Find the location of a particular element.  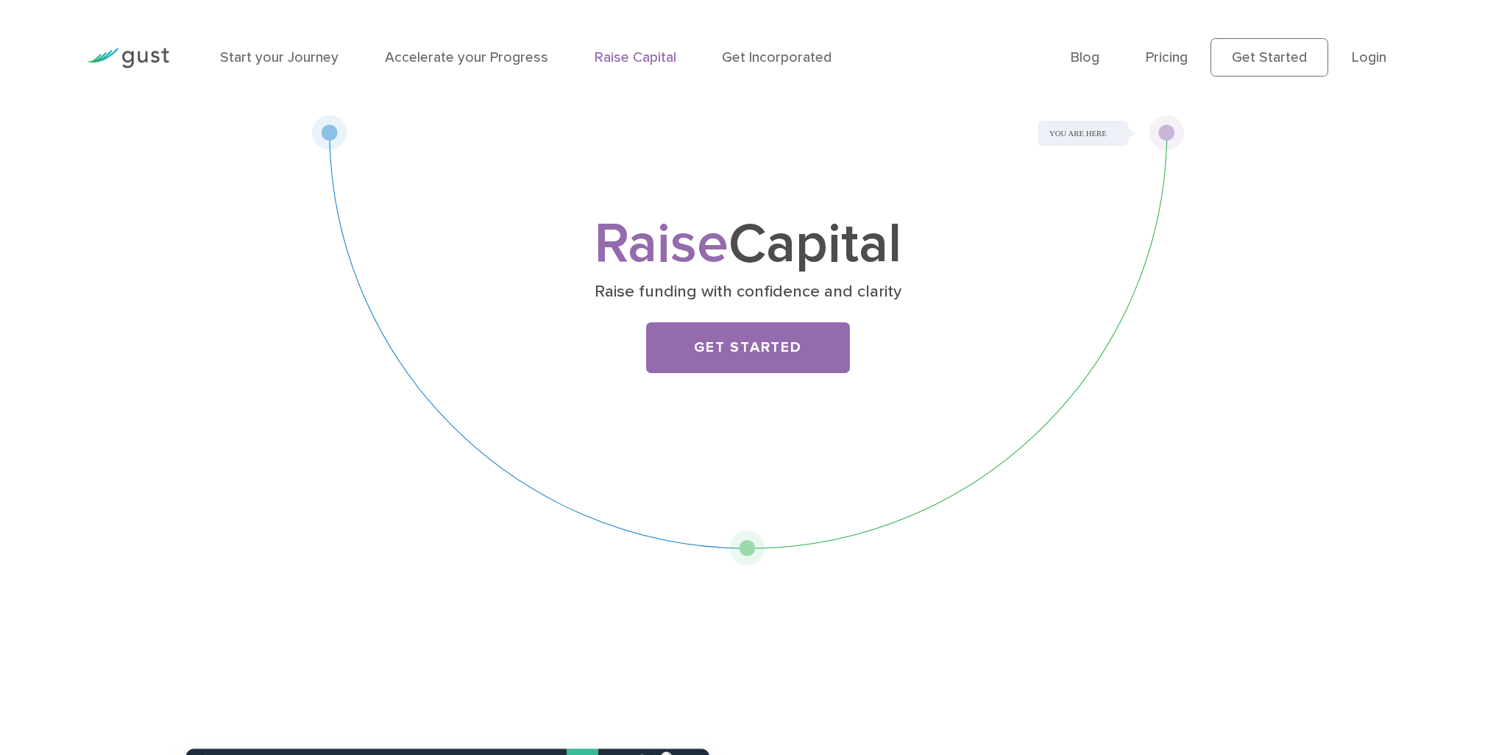

a: Start your Journey is located at coordinates (279, 57).